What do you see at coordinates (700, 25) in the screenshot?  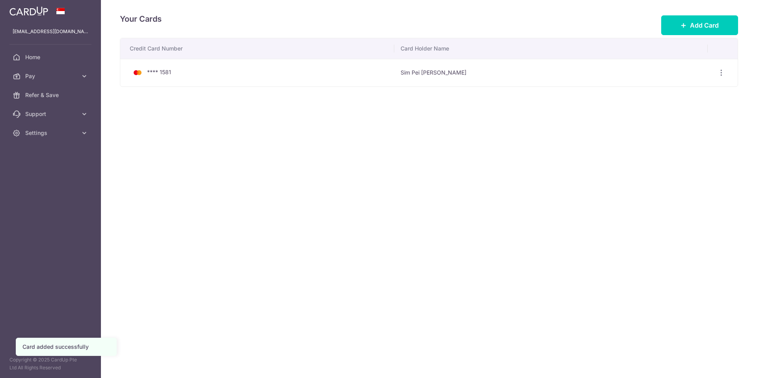 I see `a: Add Card` at bounding box center [700, 25].